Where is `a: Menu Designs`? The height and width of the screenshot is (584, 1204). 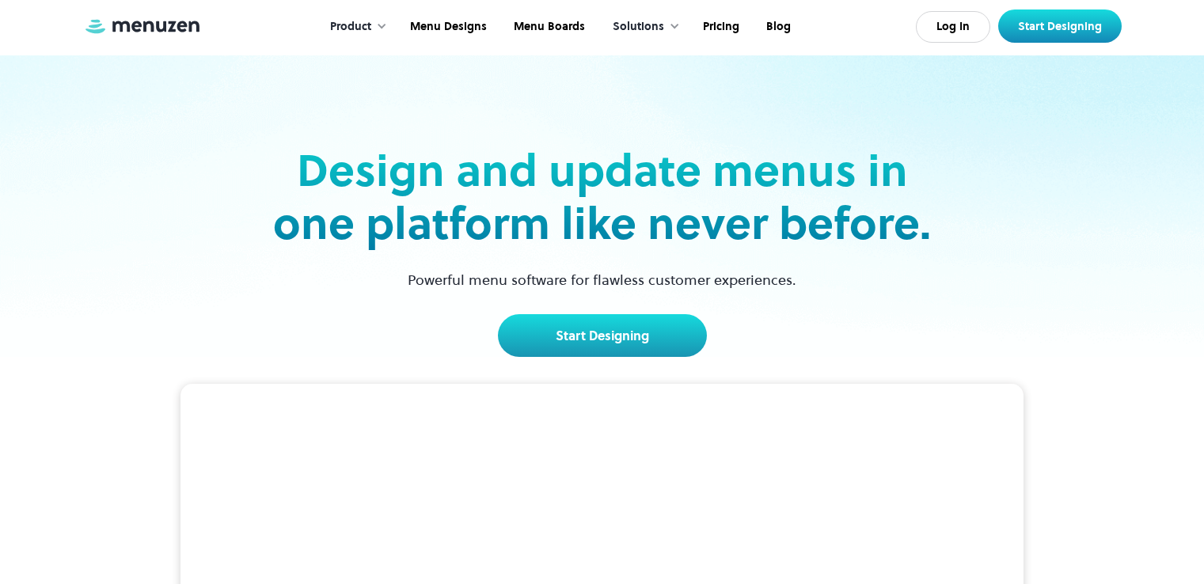 a: Menu Designs is located at coordinates (446, 27).